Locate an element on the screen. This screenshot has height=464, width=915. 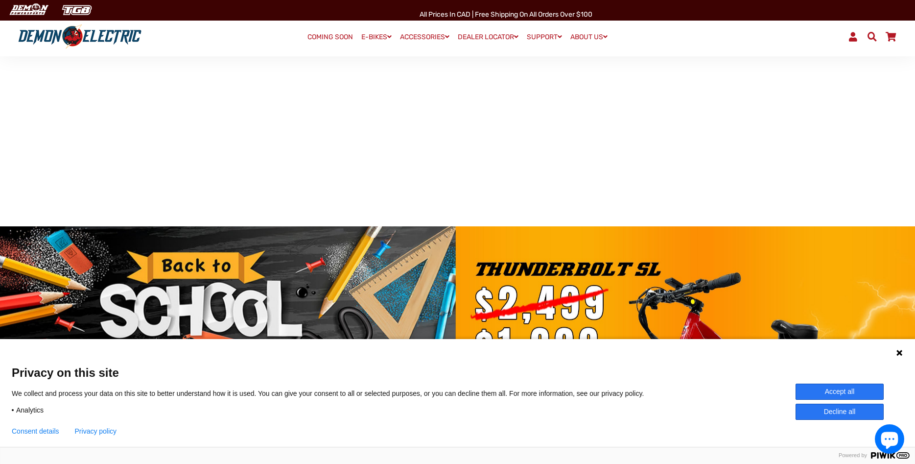
span: All Prices in CAD | Free shipping on all orders over $100 is located at coordinates (506, 14).